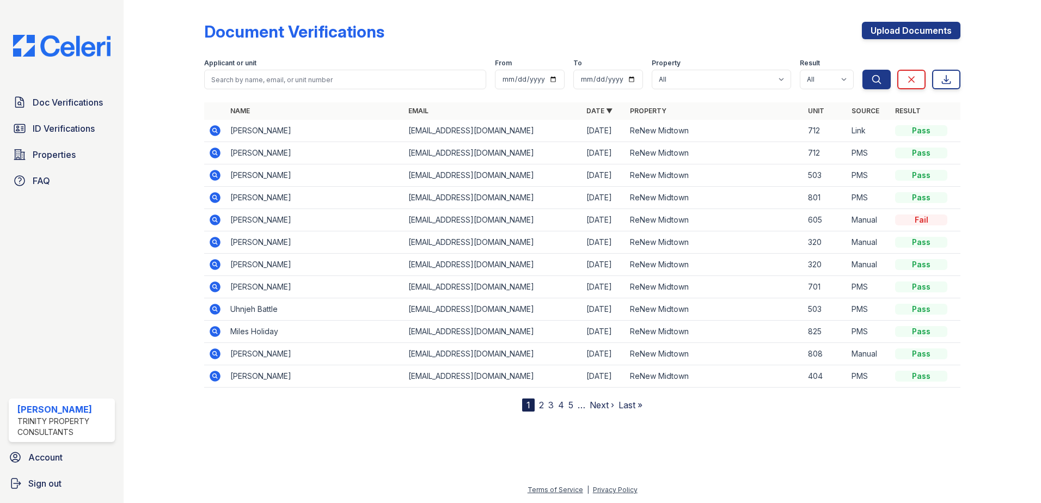 The width and height of the screenshot is (1041, 503). What do you see at coordinates (62, 102) in the screenshot?
I see `a: Doc Verifications` at bounding box center [62, 102].